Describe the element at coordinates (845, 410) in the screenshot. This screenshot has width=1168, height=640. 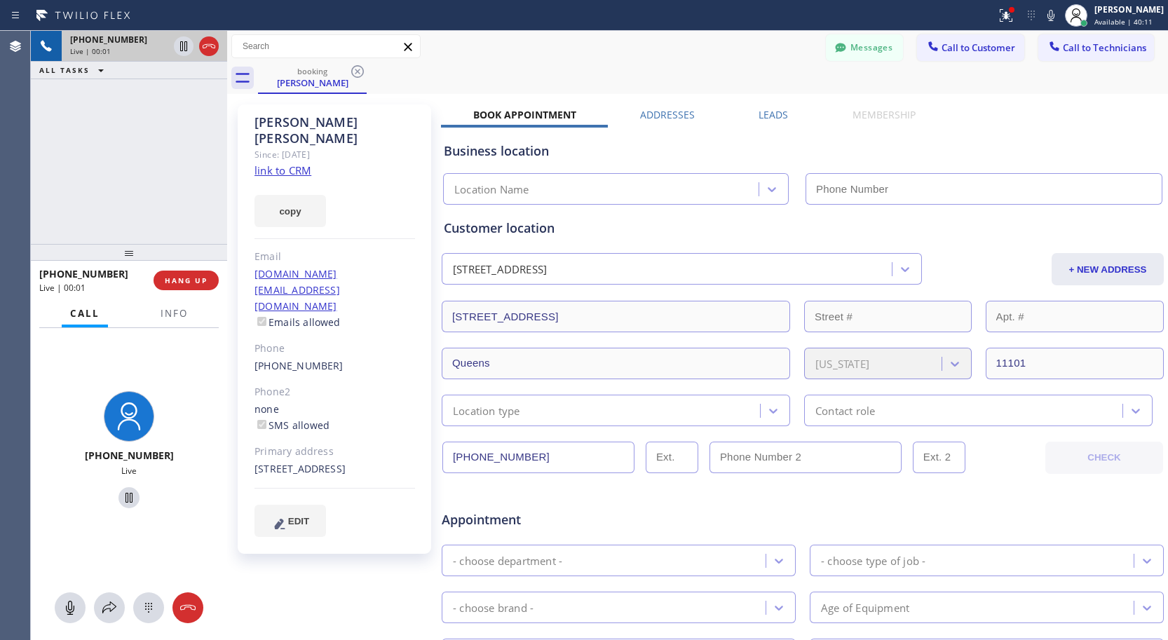
I see `div: Contact role` at that location.